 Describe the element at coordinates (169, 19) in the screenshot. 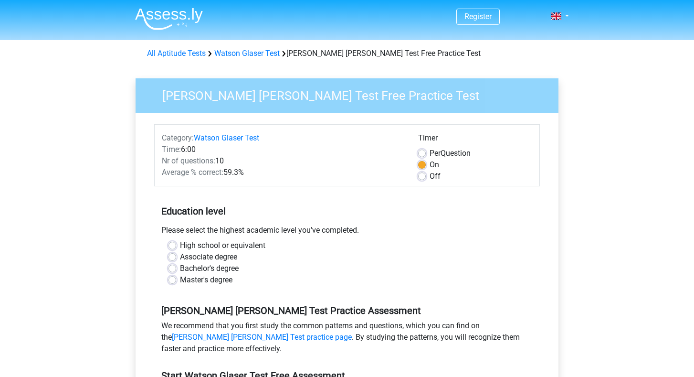

I see `img: Assessly` at that location.